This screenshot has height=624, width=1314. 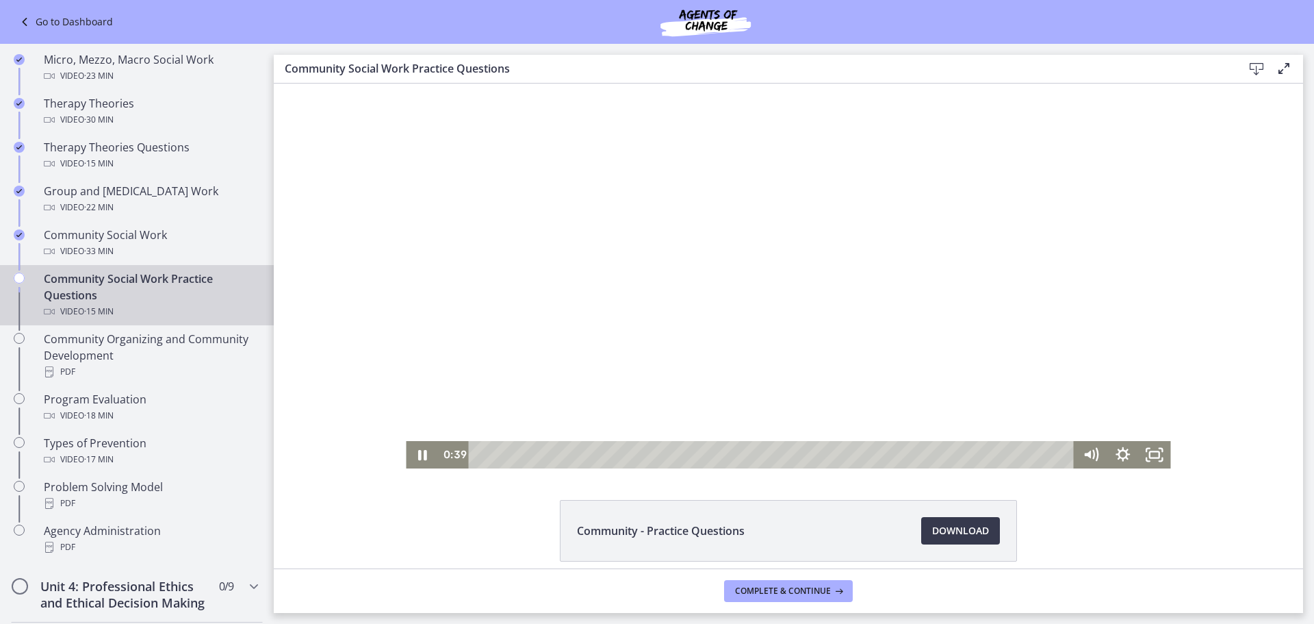 What do you see at coordinates (148, 371) in the screenshot?
I see `button: Pause` at bounding box center [148, 371].